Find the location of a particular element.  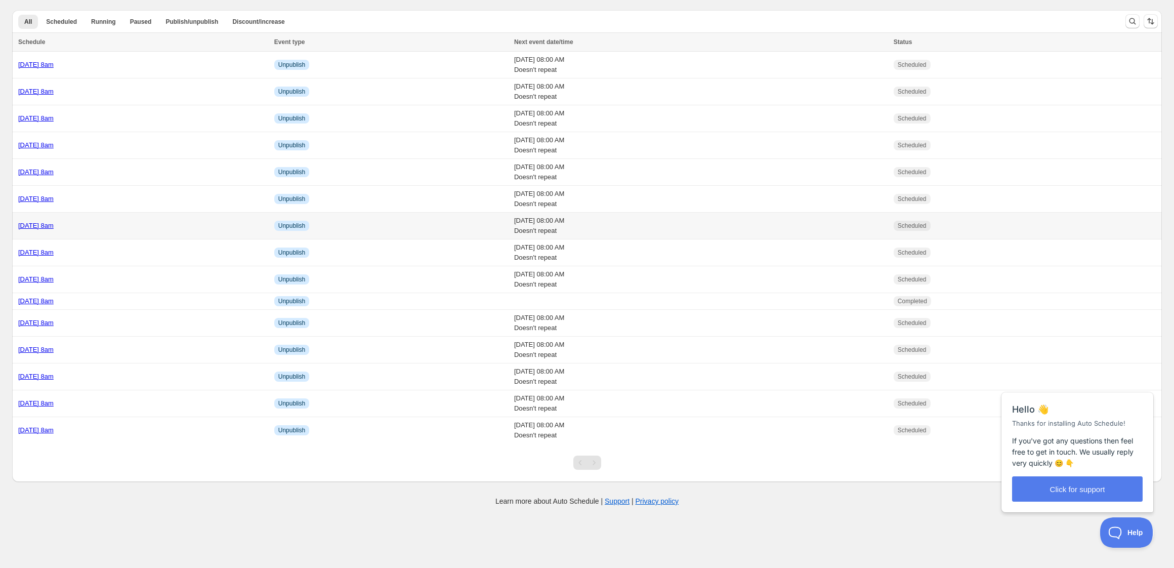

a: Support is located at coordinates (617, 501).